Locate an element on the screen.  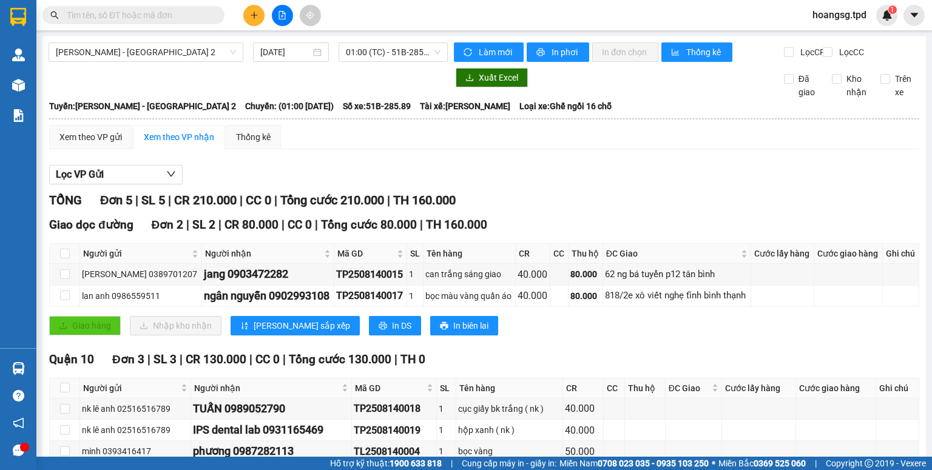
img: icon-new-feature is located at coordinates (887, 15).